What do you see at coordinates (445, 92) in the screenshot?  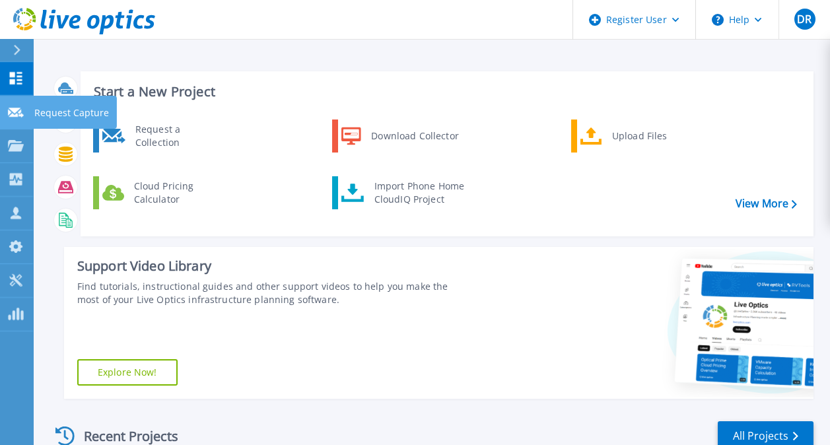 I see `h3: Start a New Project` at bounding box center [445, 92].